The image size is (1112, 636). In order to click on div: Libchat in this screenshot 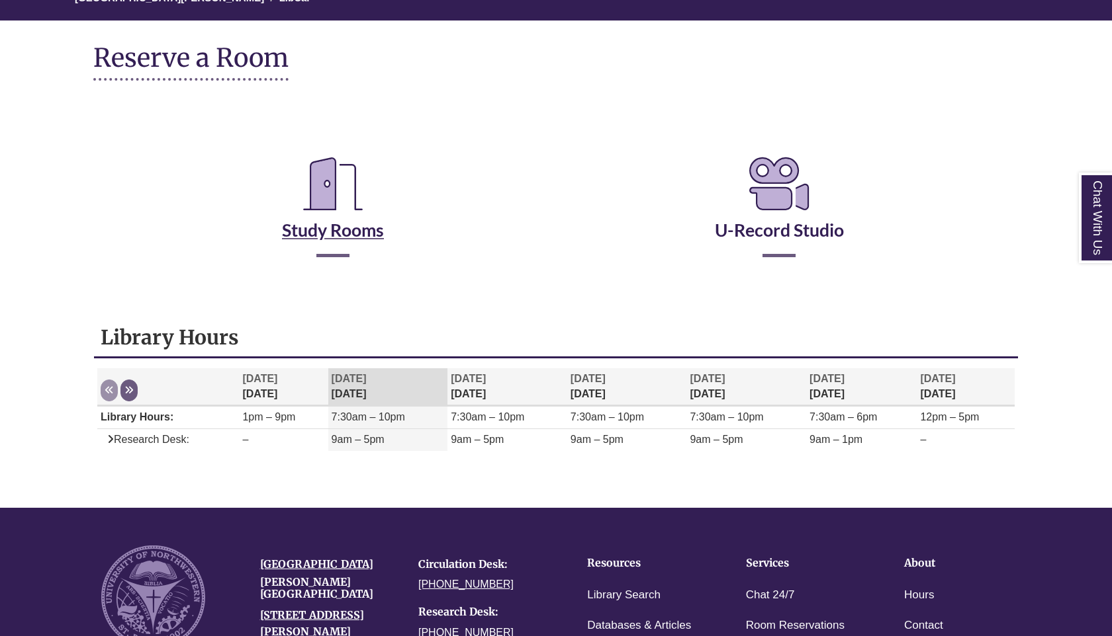, I will do `click(556, 492)`.